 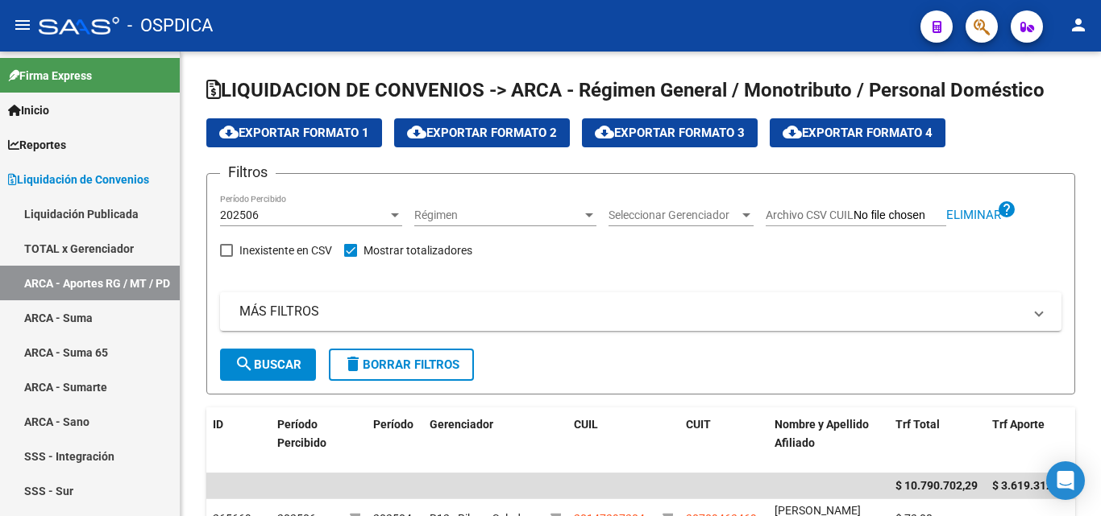 I want to click on span: Nombre y Apellido Afiliado, so click(x=821, y=433).